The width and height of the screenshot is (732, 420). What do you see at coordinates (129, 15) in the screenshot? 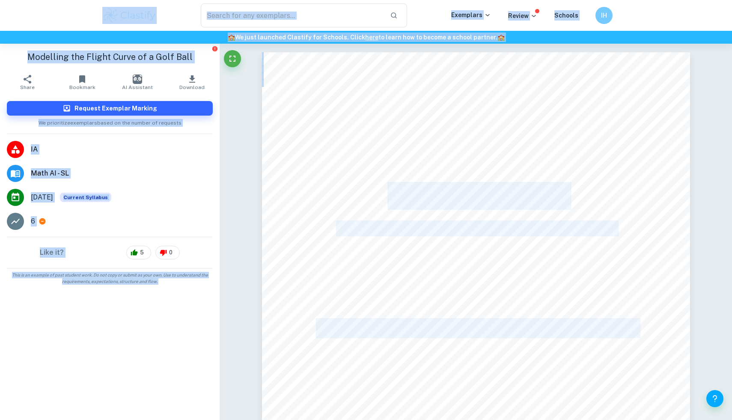
I see `a: Clastify logo` at bounding box center [129, 15].